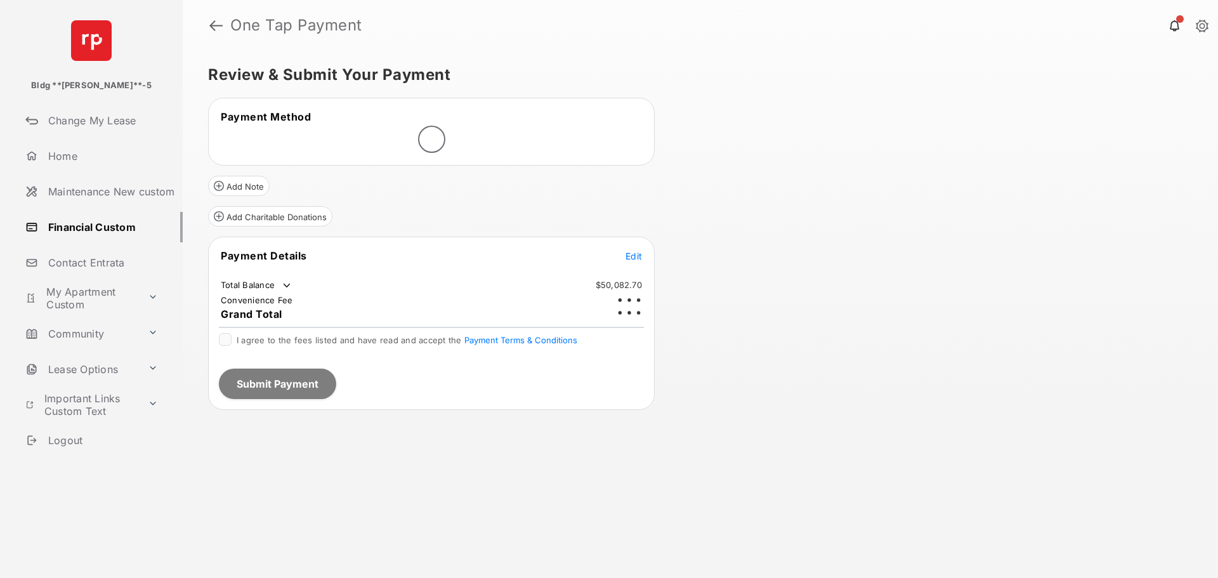  Describe the element at coordinates (101, 440) in the screenshot. I see `a: Logout` at that location.